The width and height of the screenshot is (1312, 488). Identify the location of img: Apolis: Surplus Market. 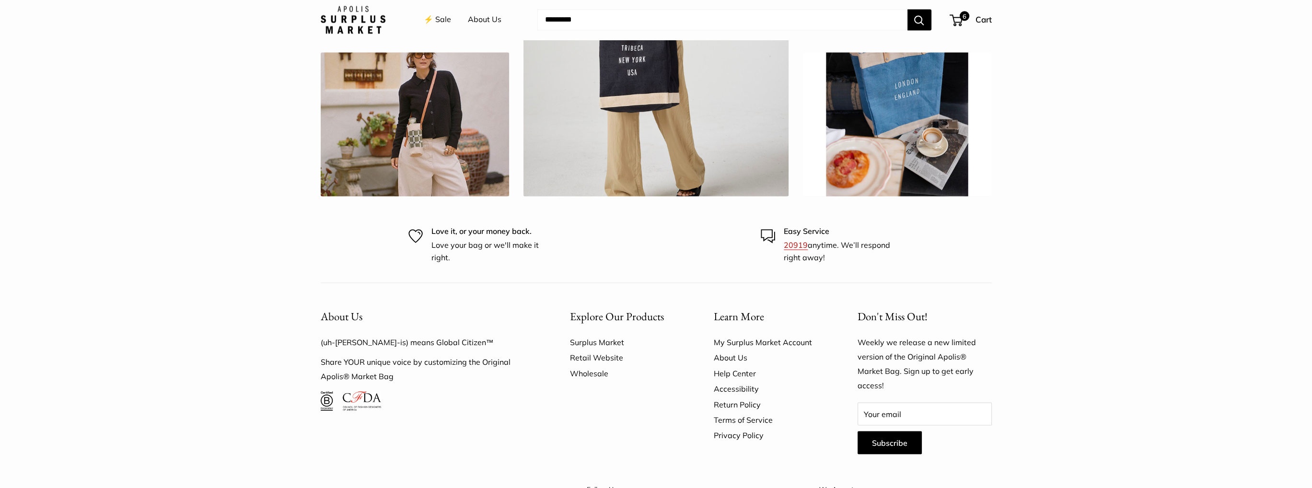
(353, 20).